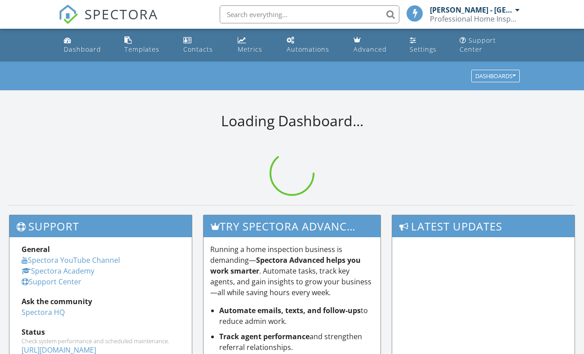 This screenshot has height=354, width=584. What do you see at coordinates (308, 49) in the screenshot?
I see `div: Automations` at bounding box center [308, 49].